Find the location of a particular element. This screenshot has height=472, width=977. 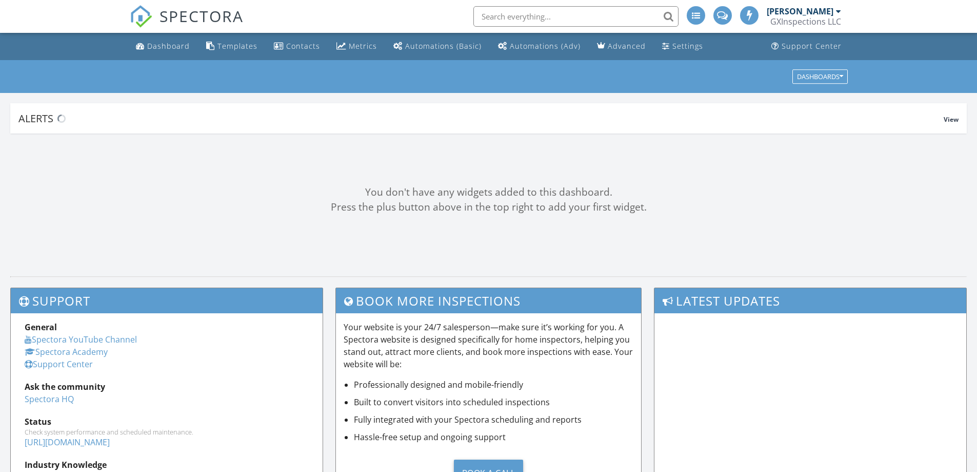

h3: Support is located at coordinates (167, 300).